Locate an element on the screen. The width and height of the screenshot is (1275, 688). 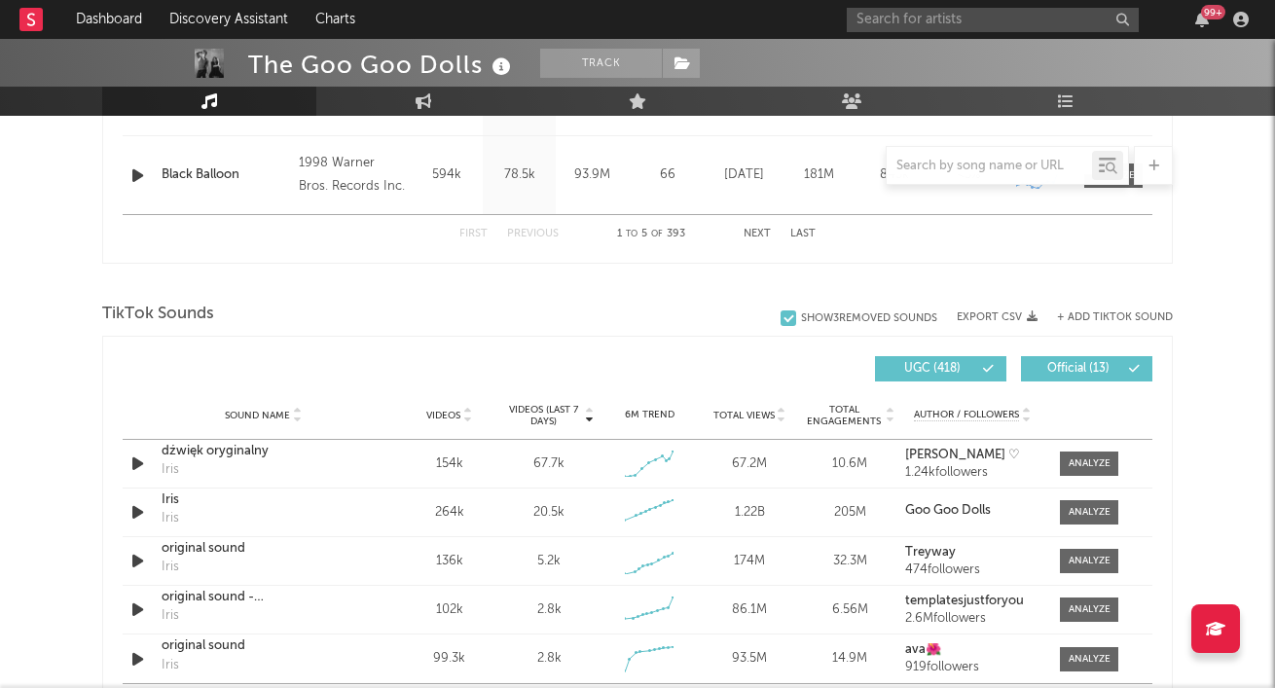
div: 154k is located at coordinates (449, 464).